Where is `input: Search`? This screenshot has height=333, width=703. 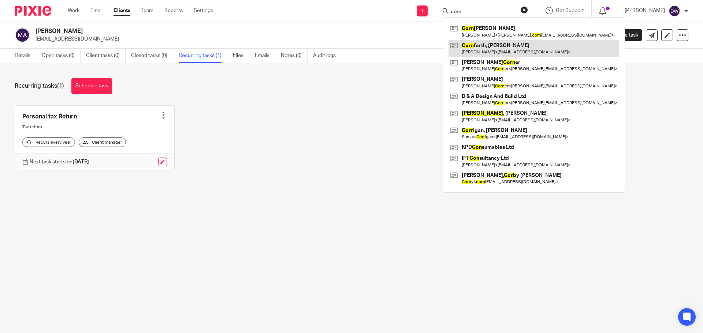
input: Search is located at coordinates (483, 12).